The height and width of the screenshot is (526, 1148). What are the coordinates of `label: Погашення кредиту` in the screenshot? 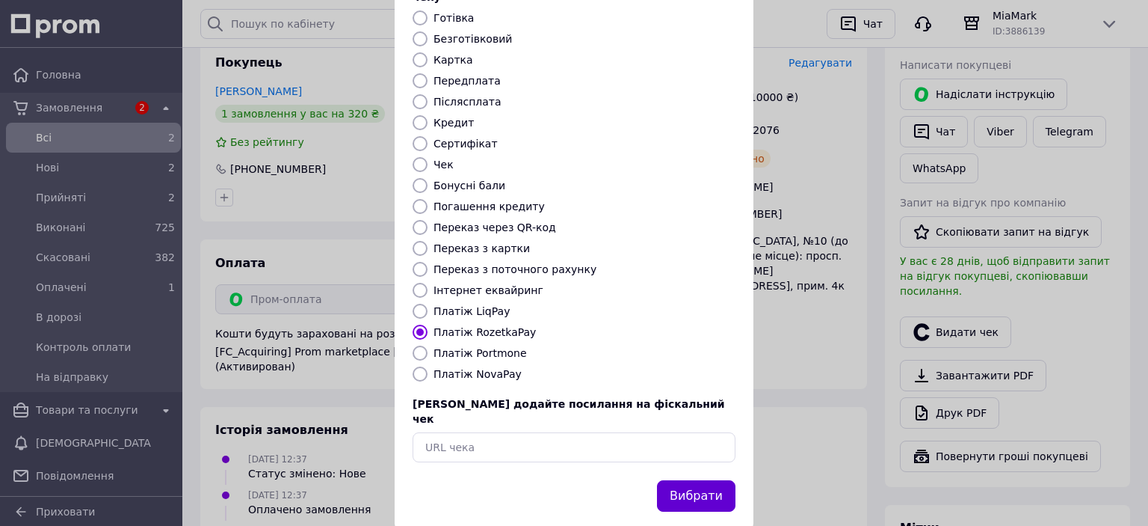 It's located at (489, 206).